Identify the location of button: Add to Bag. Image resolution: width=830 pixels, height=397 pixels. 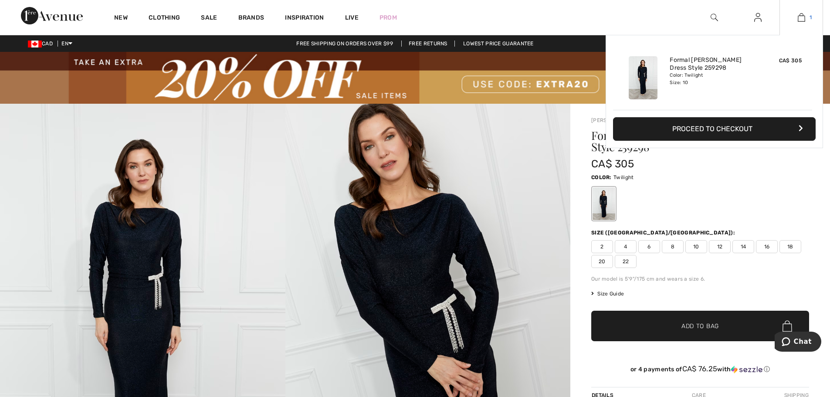
(700, 326).